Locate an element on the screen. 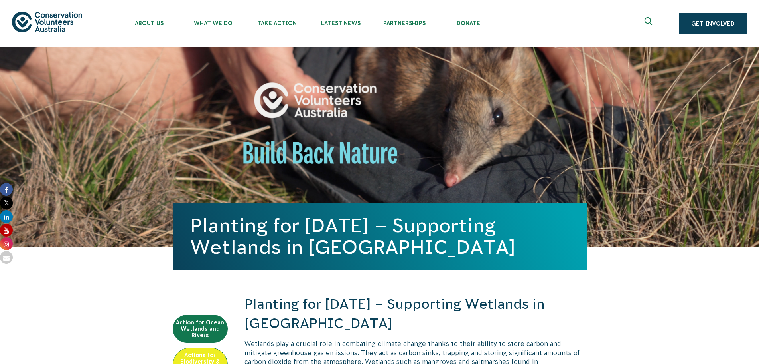 The height and width of the screenshot is (364, 759). a: Action for Ocean Wetlands and Rivers is located at coordinates (200, 328).